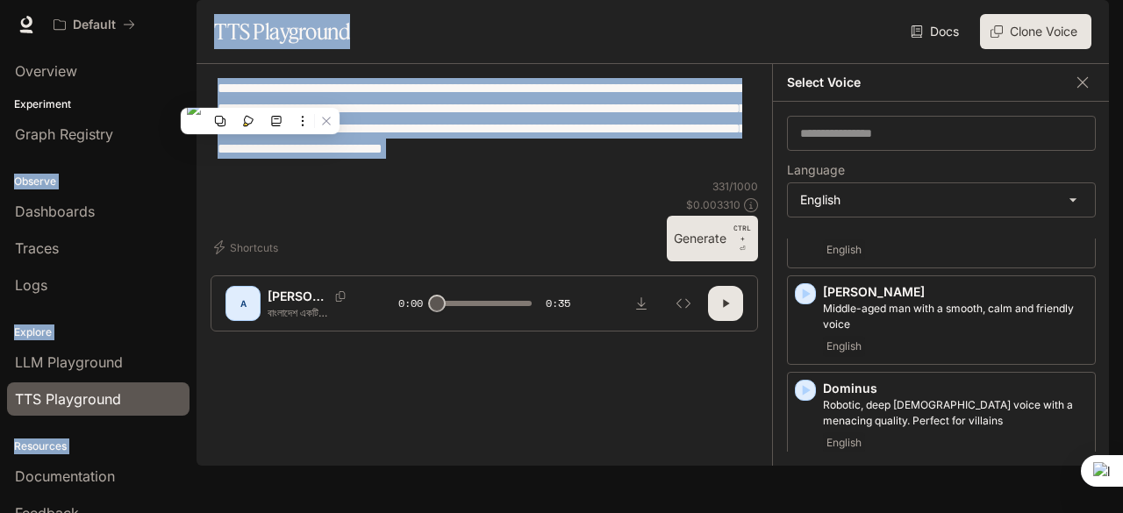  I want to click on button: Inspect, so click(684, 304).